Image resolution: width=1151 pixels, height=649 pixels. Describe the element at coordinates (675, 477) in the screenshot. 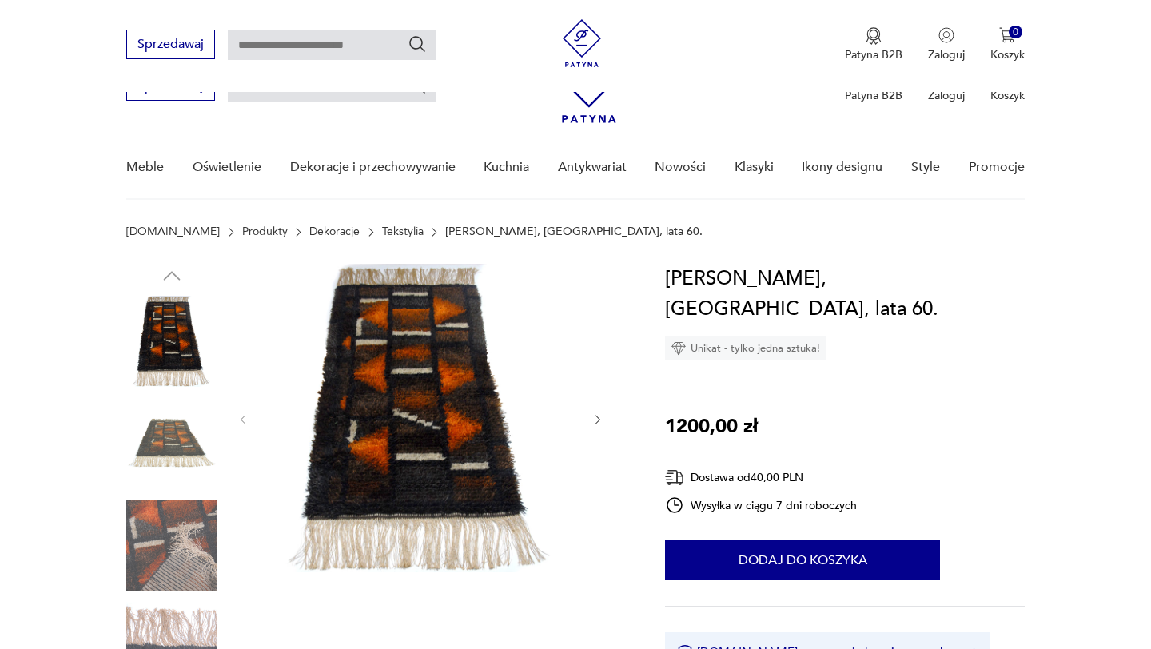

I see `img: Ikona dostawy` at that location.